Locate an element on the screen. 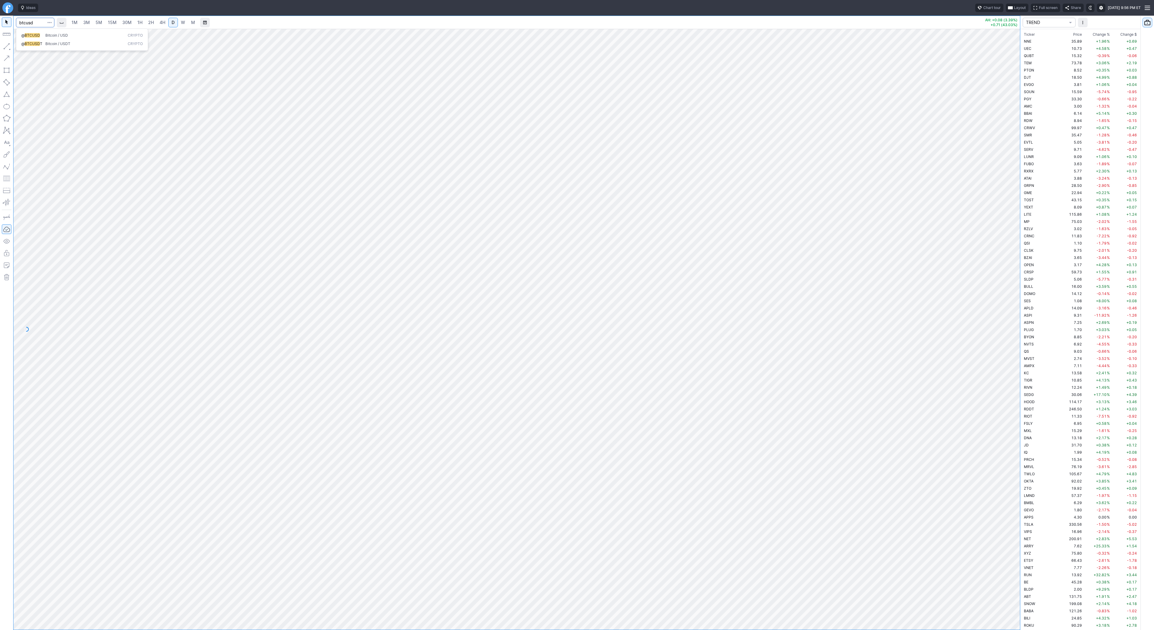 The image size is (1154, 630). span: -3.24 is located at coordinates (1102, 178).